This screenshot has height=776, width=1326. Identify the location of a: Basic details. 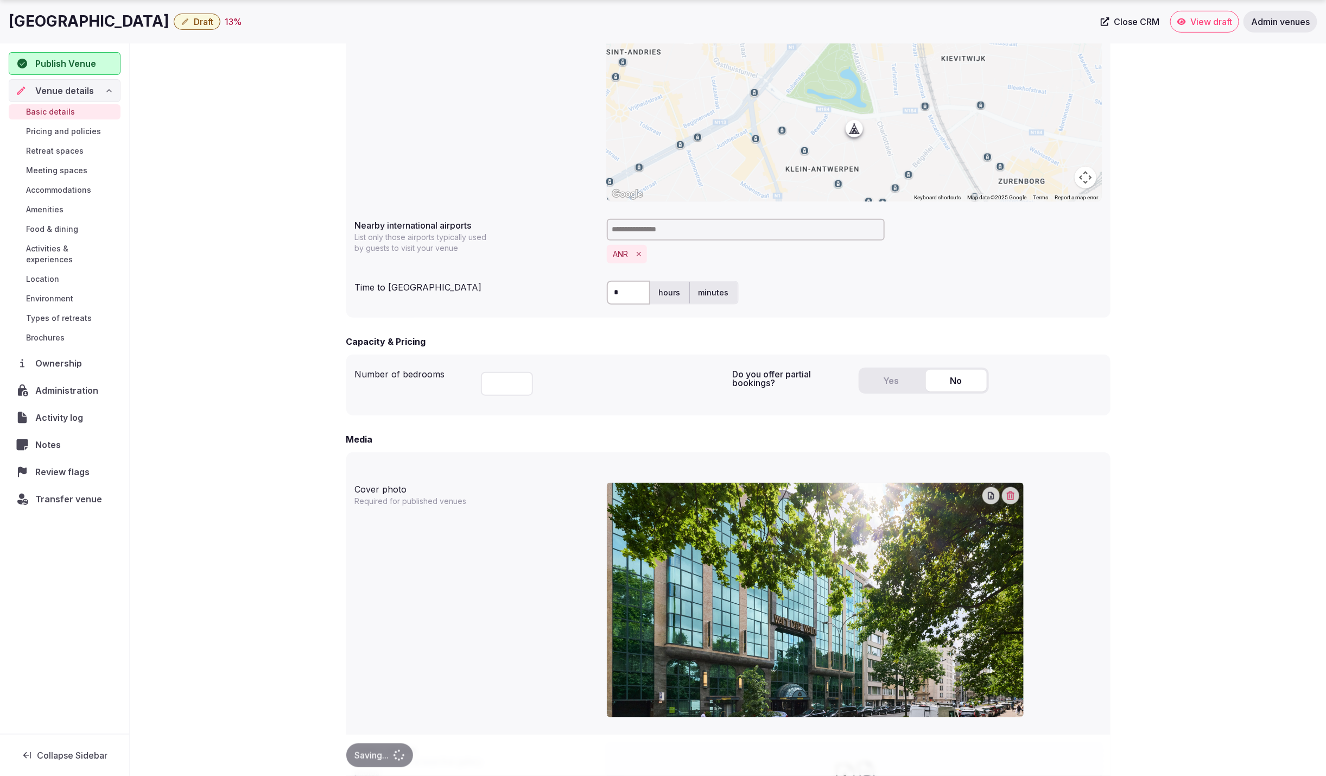
(65, 112).